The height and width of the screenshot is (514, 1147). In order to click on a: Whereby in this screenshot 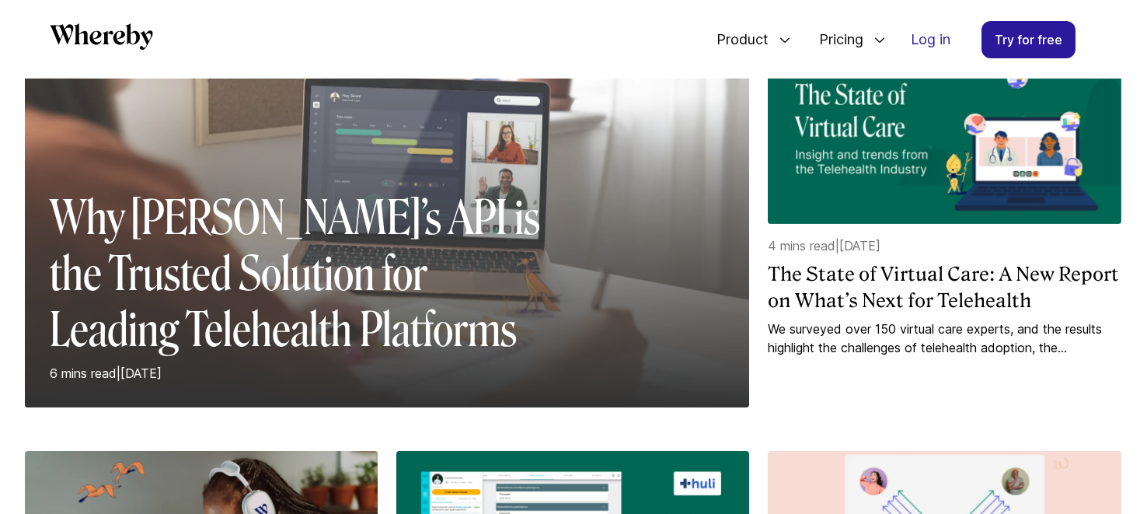, I will do `click(101, 39)`.